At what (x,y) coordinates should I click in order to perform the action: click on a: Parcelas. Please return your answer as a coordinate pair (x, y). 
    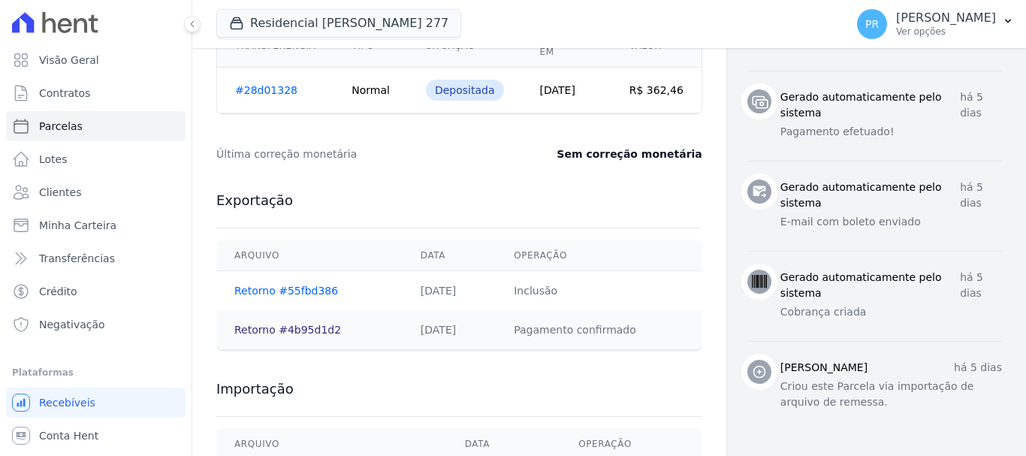
    Looking at the image, I should click on (95, 126).